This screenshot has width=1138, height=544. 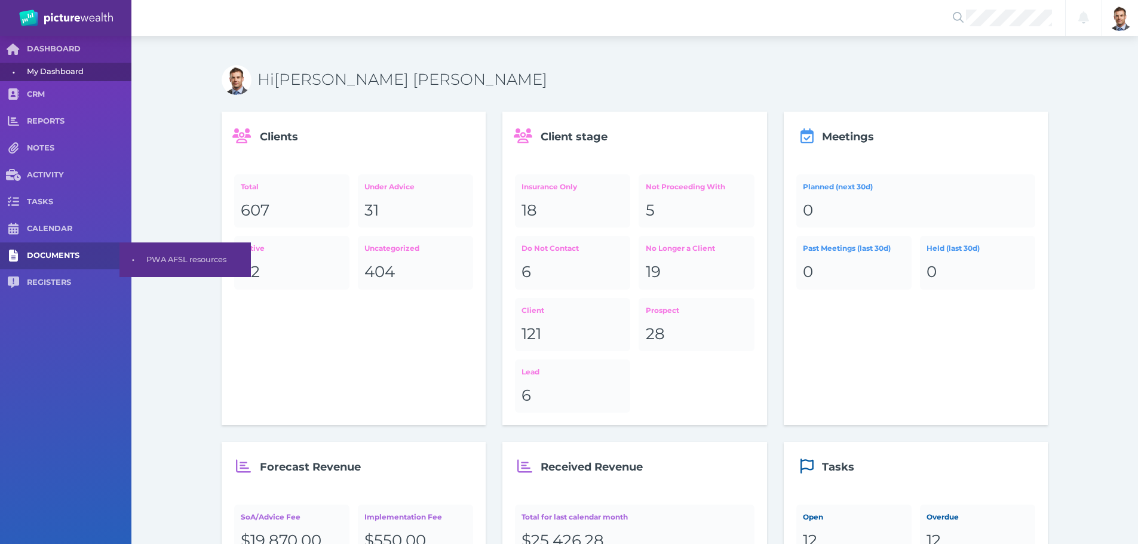 I want to click on span: DOCUMENTS, so click(x=79, y=256).